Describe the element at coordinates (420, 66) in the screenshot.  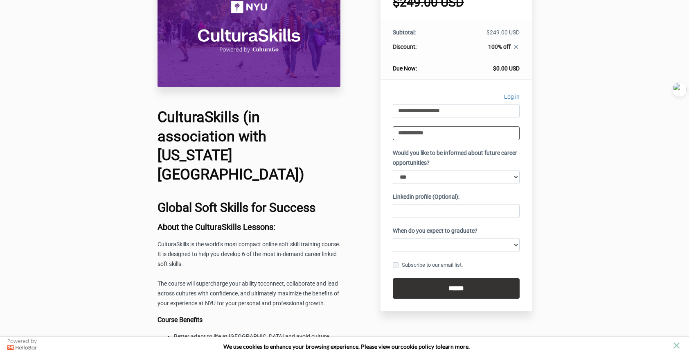
I see `th: Due Now:` at that location.